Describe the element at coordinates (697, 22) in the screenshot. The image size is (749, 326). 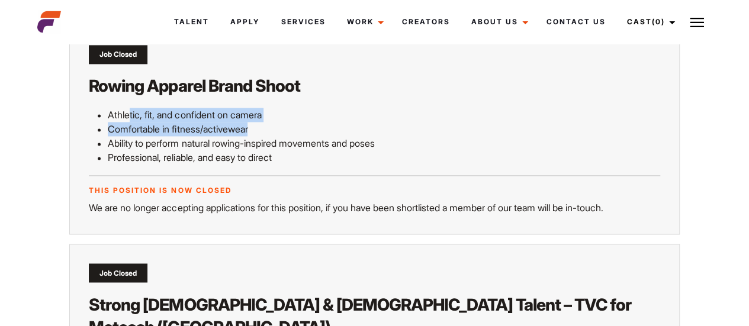
I see `img: Burger icon` at that location.